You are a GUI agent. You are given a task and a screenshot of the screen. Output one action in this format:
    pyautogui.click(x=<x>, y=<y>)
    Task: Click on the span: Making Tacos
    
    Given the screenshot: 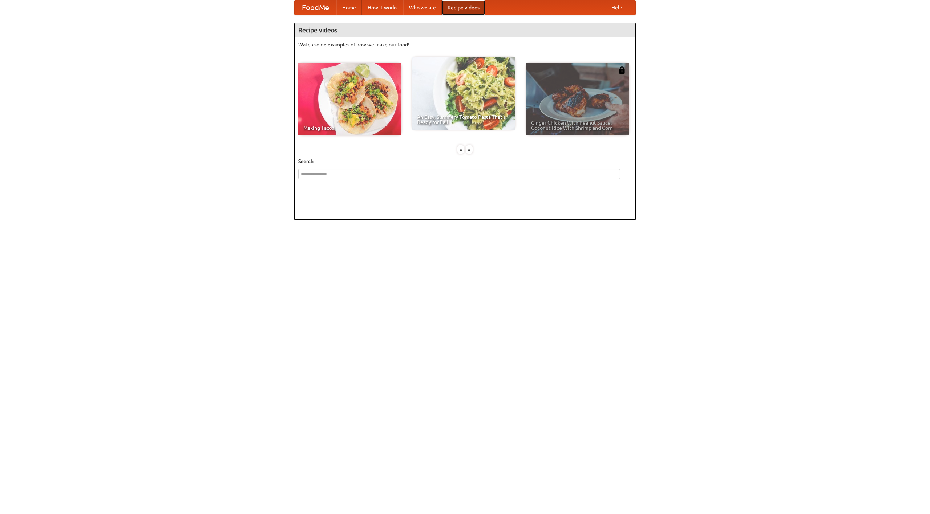 What is the action you would take?
    pyautogui.click(x=350, y=128)
    